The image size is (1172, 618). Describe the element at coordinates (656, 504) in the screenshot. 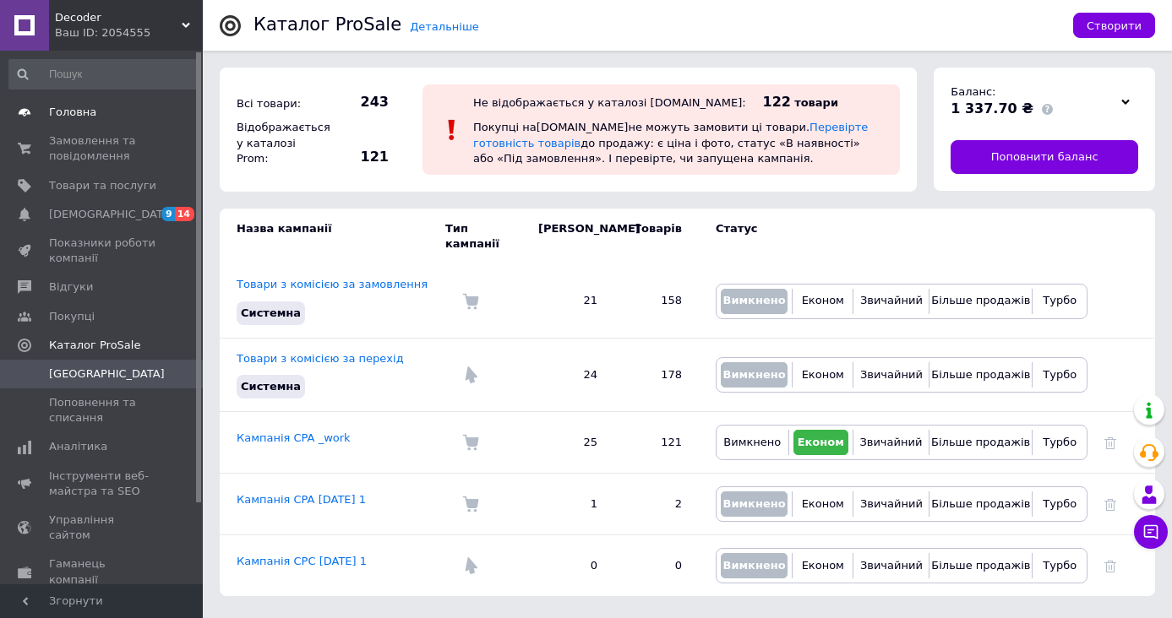

I see `td: 2` at that location.